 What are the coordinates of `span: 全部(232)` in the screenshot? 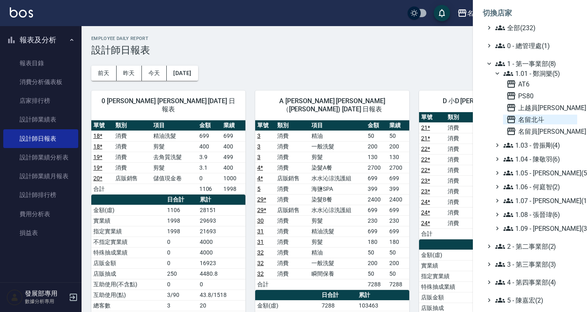 It's located at (535, 28).